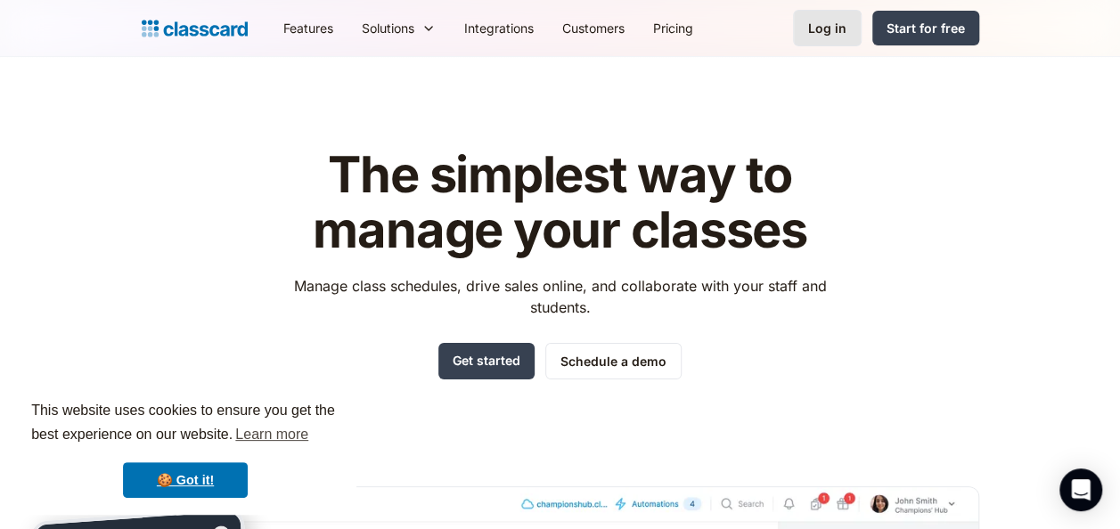 The height and width of the screenshot is (529, 1120). Describe the element at coordinates (185, 480) in the screenshot. I see `a: dismiss cookie message` at that location.